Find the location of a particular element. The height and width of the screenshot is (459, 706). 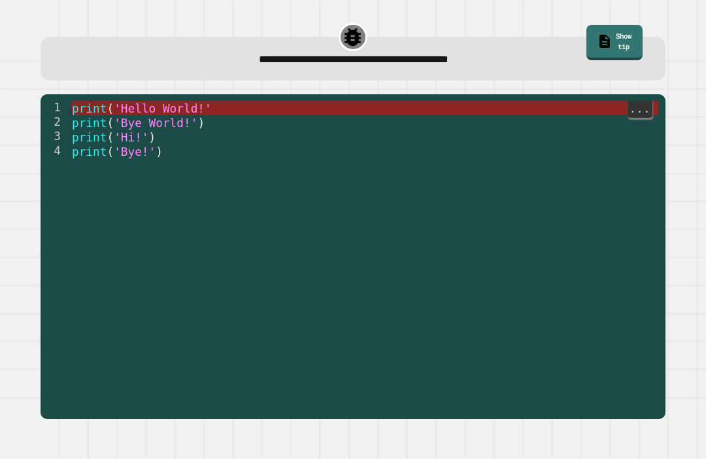

div: 1 is located at coordinates (55, 108).